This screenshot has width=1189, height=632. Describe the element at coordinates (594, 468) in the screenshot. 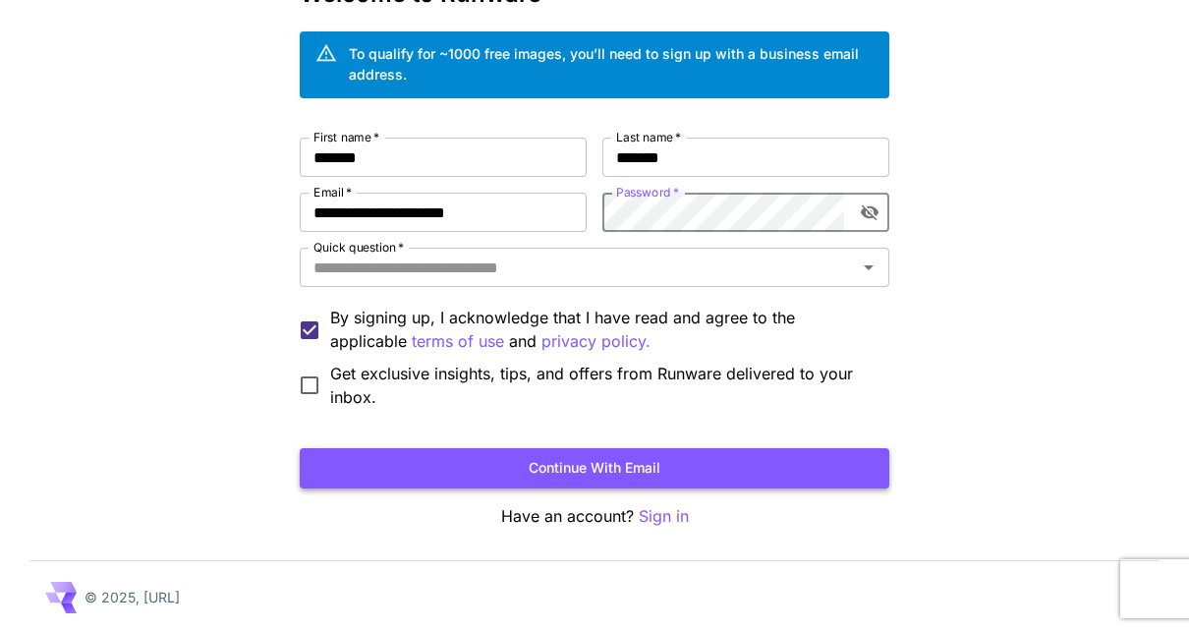

I see `button: Continue with email` at that location.